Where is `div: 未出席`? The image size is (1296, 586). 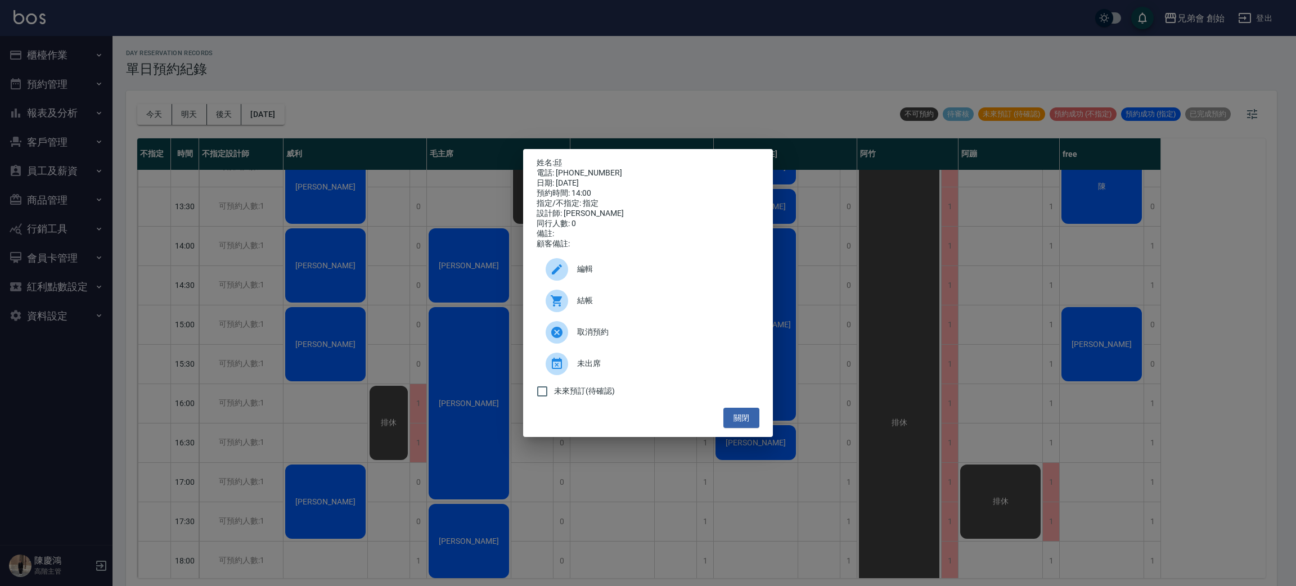 div: 未出席 is located at coordinates (648, 364).